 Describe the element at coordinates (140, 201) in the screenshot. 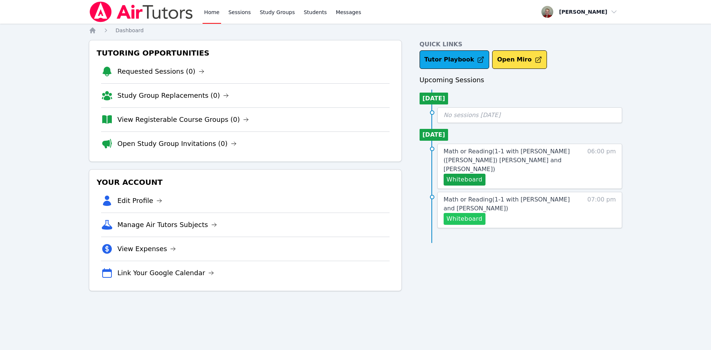

I see `a: Edit Profile` at that location.